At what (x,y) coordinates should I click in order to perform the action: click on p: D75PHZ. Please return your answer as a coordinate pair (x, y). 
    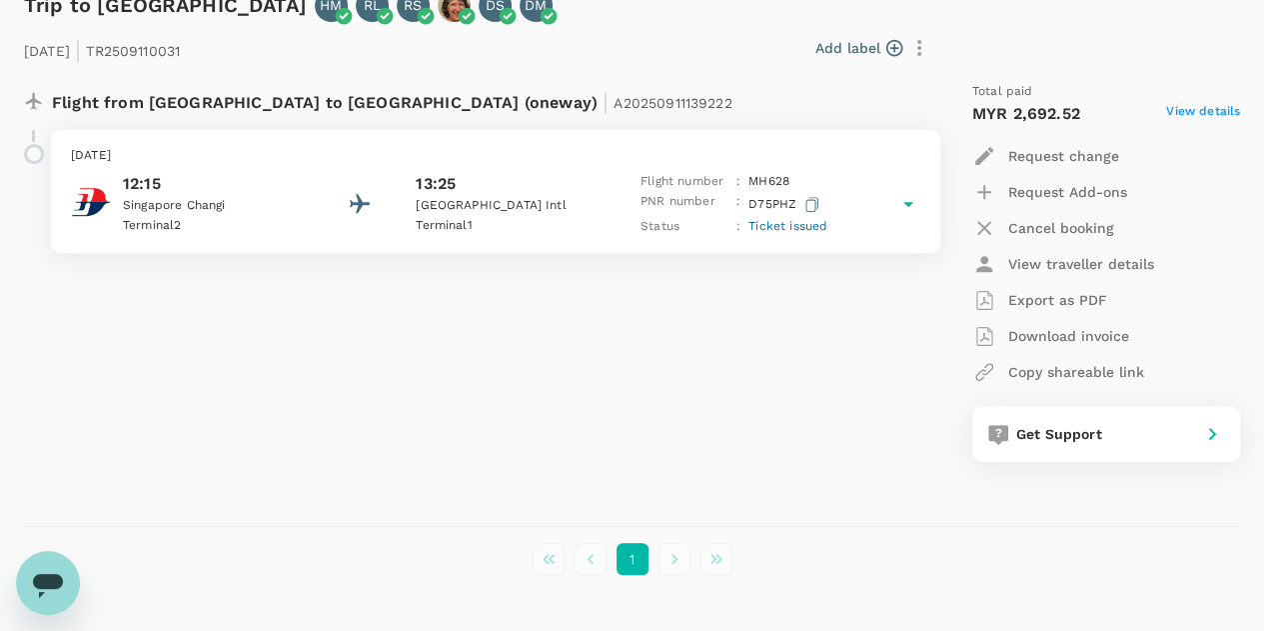
    Looking at the image, I should click on (786, 204).